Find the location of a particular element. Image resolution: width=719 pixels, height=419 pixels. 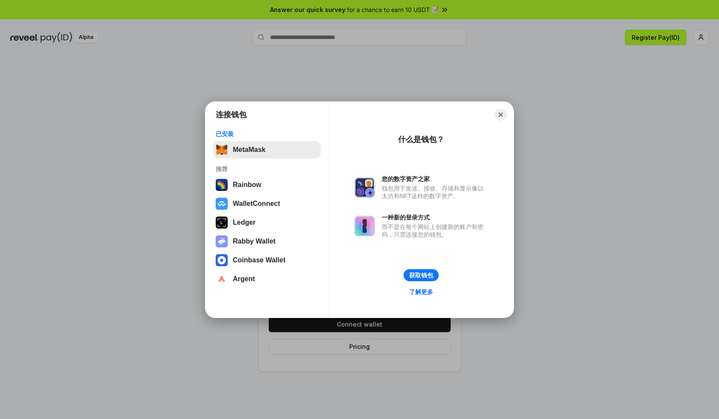

img: svg+xml,%3Csvg%20xmlns%3D%22http%3A%2F%2Fwww.w3.org%2F2000%2Fsvg%22%20width%3D%2228%22%20height%3... is located at coordinates (222, 223).